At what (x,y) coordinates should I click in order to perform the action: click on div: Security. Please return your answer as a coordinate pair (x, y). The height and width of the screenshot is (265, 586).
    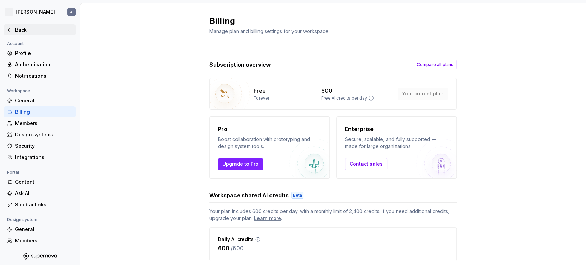
    Looking at the image, I should click on (44, 146).